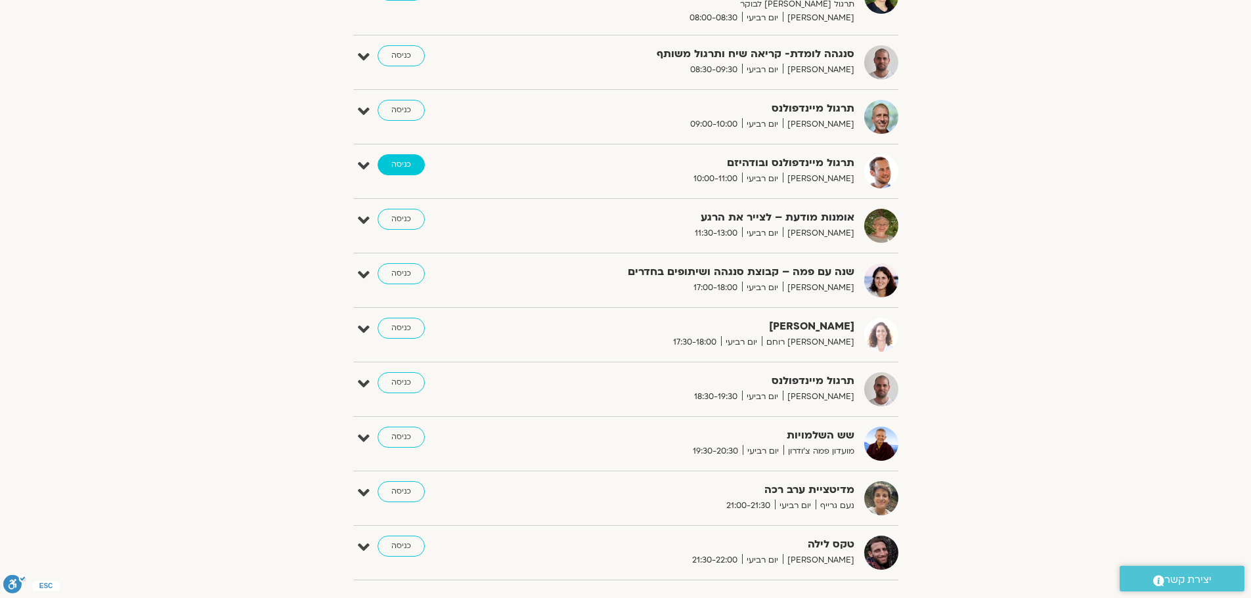 The image size is (1251, 598). I want to click on span: 11:30-13:00, so click(716, 233).